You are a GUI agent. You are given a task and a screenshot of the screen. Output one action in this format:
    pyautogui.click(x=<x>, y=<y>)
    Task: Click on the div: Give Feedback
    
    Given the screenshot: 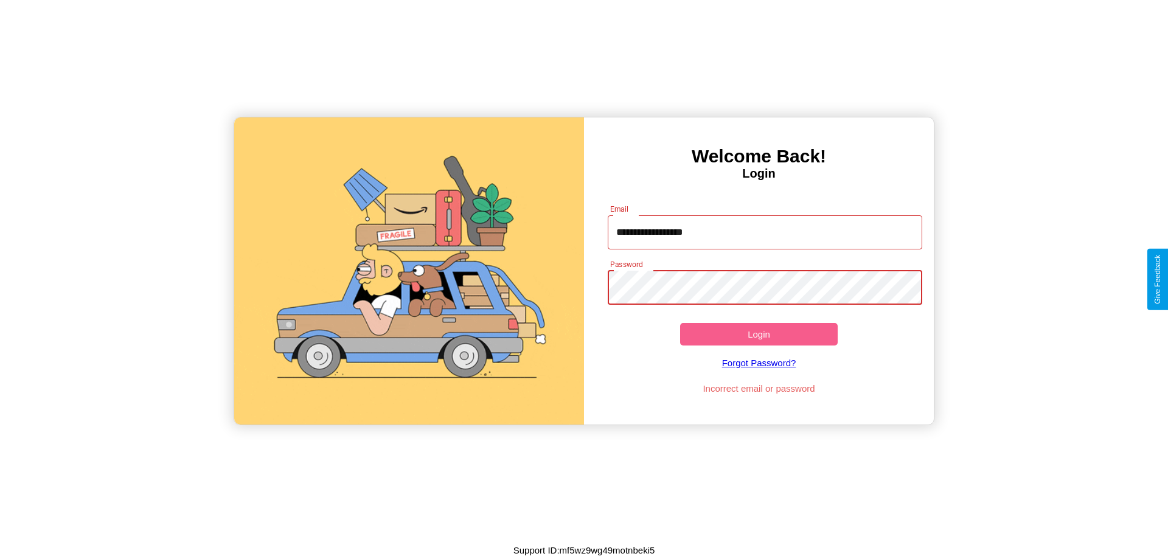 What is the action you would take?
    pyautogui.click(x=1157, y=279)
    